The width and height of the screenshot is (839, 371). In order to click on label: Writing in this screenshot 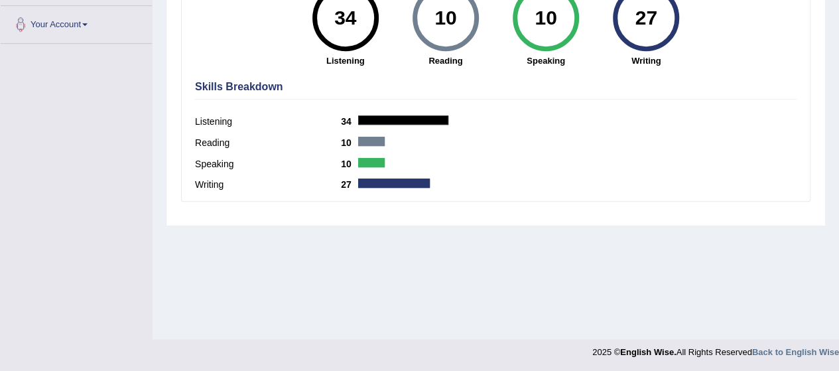, I will do `click(268, 184)`.